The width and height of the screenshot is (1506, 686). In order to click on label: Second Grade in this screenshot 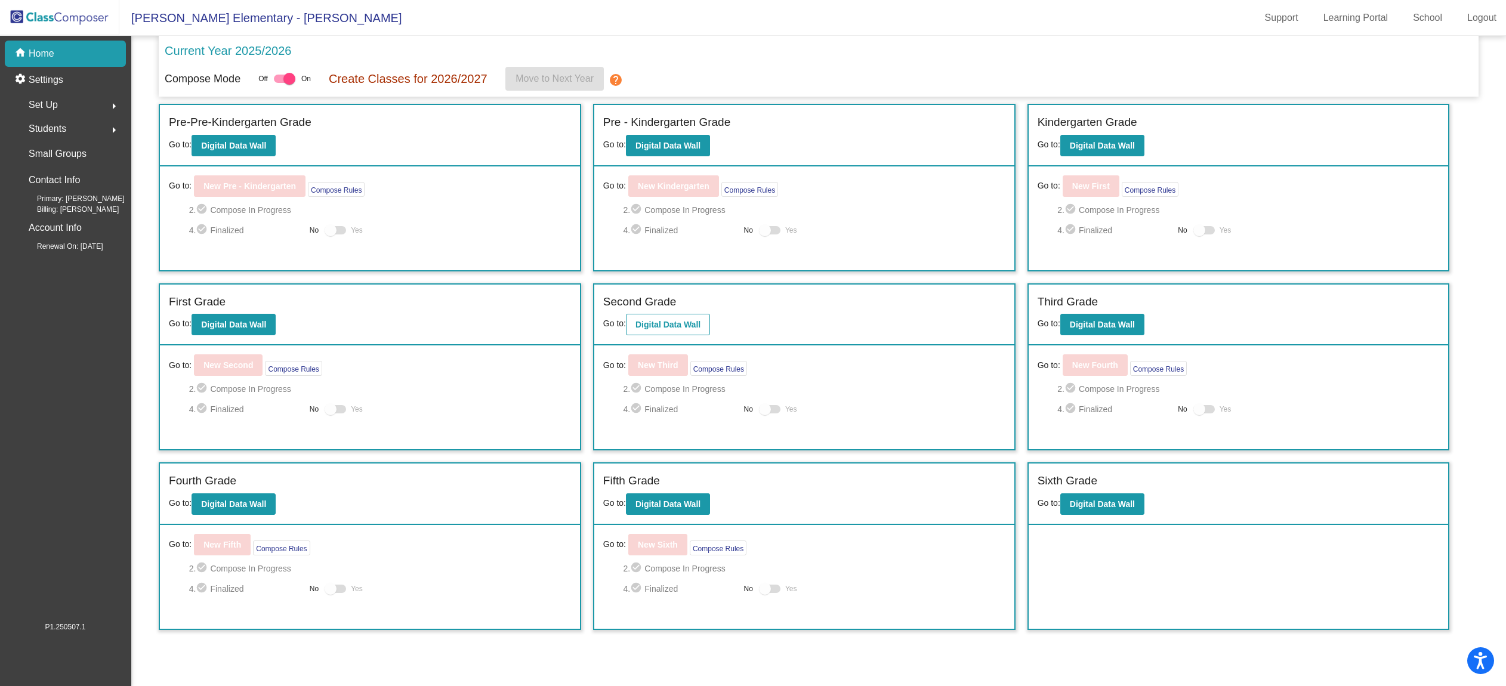, I will do `click(639, 302)`.